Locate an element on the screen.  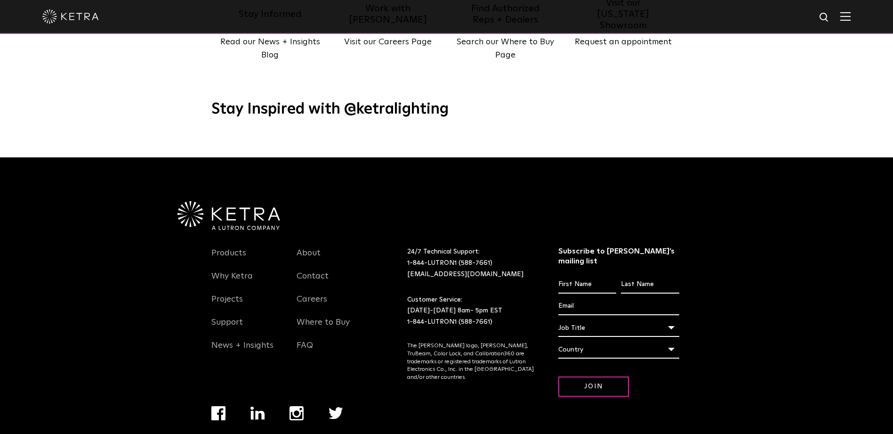
a: About is located at coordinates (308, 259).